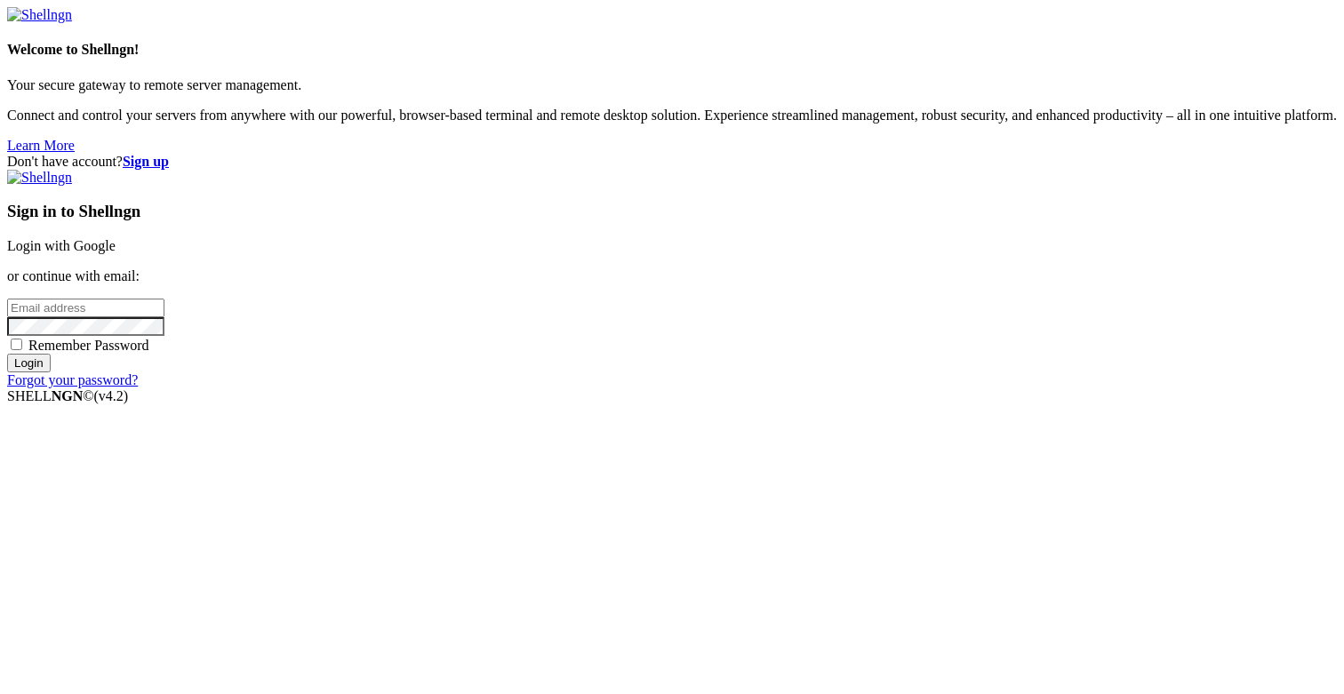 The width and height of the screenshot is (1344, 694). Describe the element at coordinates (68, 396) in the screenshot. I see `span: SHELL ©` at that location.